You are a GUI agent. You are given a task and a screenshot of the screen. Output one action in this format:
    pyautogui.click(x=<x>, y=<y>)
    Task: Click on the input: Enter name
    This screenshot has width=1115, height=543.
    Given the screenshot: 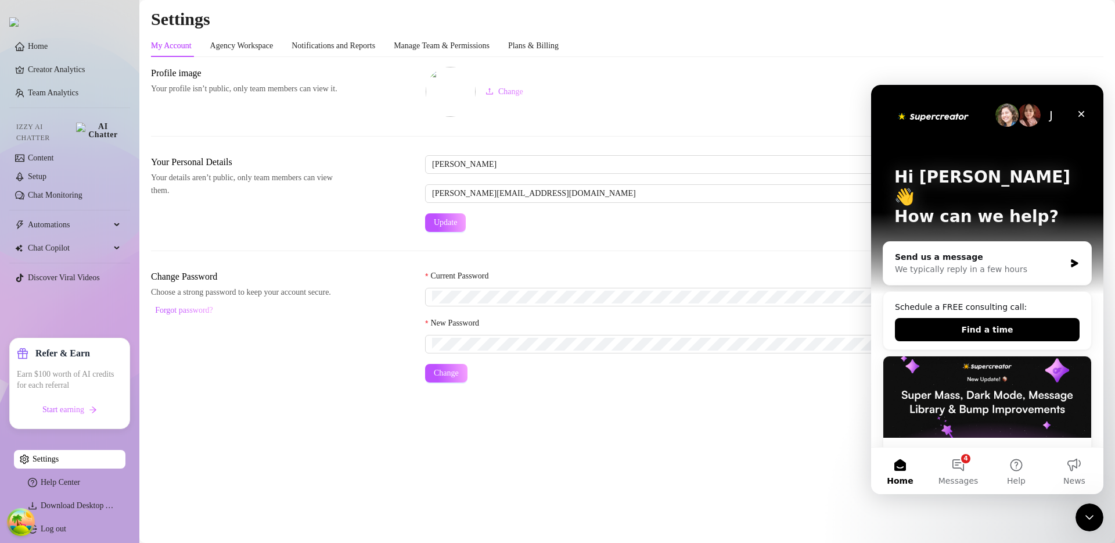 What is the action you would take?
    pyautogui.click(x=764, y=164)
    